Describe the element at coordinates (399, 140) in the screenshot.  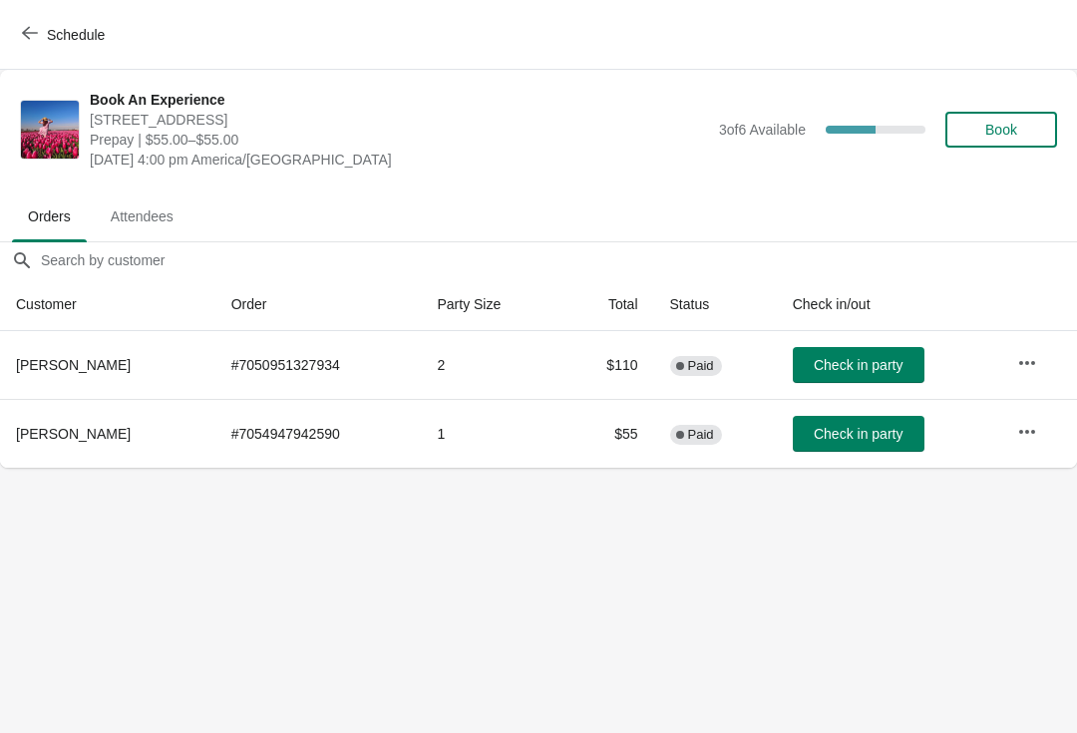
I see `span: Prepay | $55.00–$55.00` at that location.